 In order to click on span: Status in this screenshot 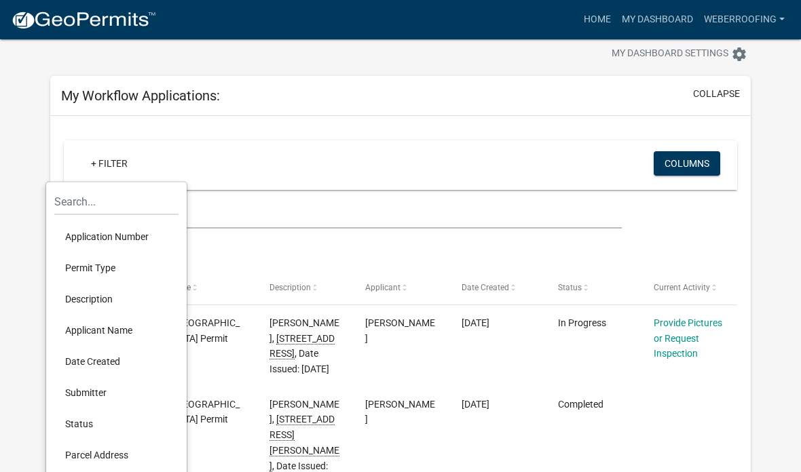, I will do `click(569, 288)`.